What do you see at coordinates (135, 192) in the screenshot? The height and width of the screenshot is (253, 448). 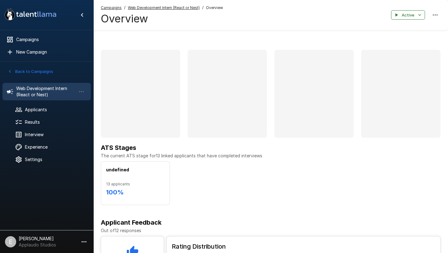 I see `h6: 100 %` at bounding box center [135, 192].